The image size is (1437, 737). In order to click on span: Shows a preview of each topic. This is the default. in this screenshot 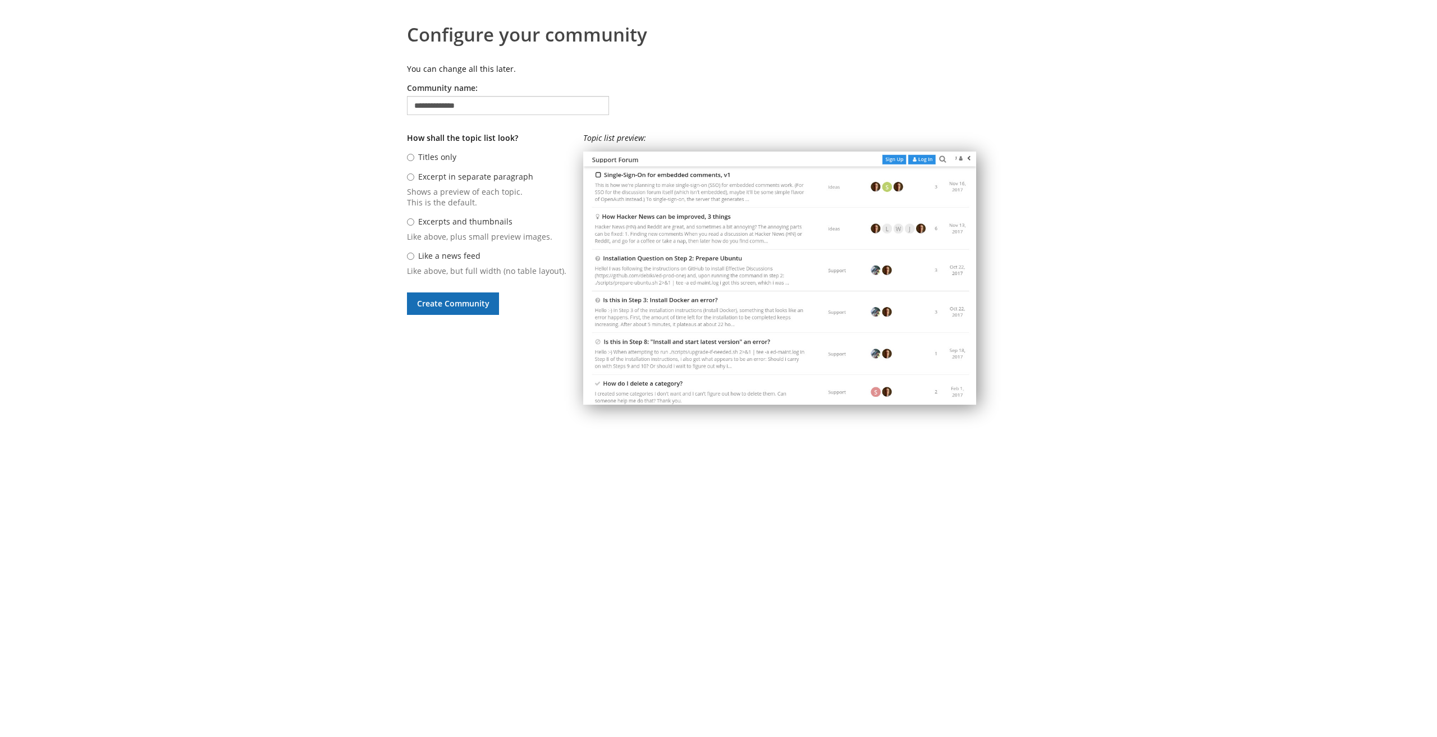, I will do `click(487, 197)`.